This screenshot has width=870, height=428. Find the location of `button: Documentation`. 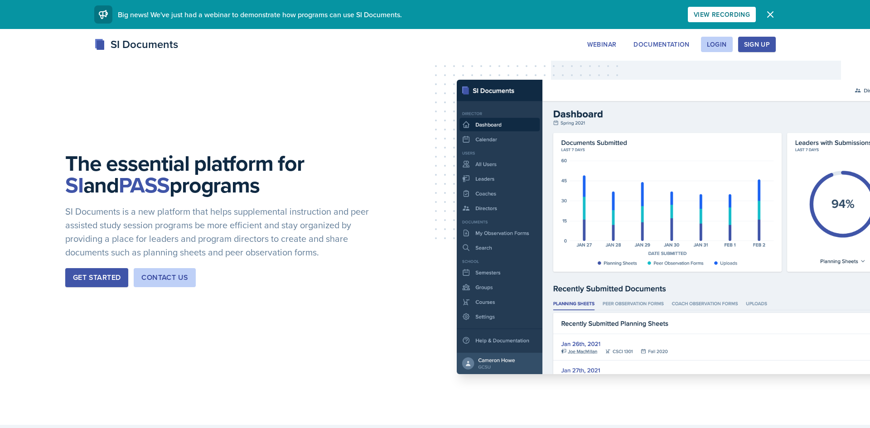

button: Documentation is located at coordinates (662, 44).